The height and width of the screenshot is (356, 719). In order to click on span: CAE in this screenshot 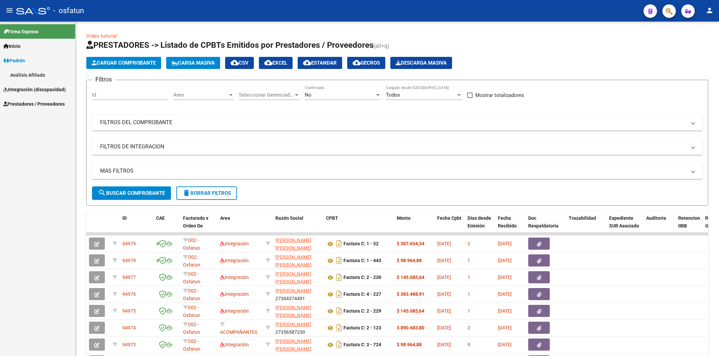, I will do `click(160, 218)`.